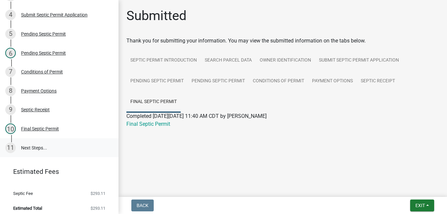 This screenshot has height=214, width=447. I want to click on a: Septic Receipt, so click(378, 81).